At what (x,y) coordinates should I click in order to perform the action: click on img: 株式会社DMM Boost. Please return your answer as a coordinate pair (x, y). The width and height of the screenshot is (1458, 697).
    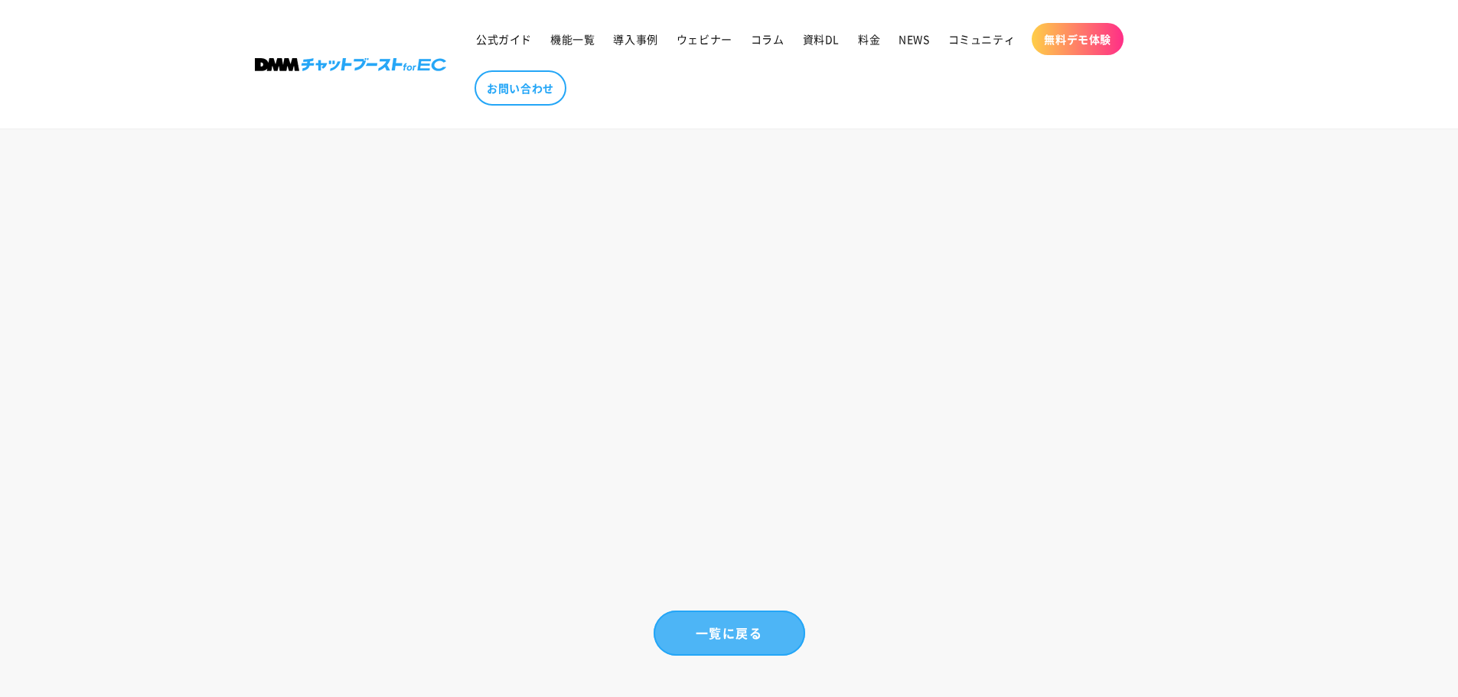
    Looking at the image, I should click on (351, 64).